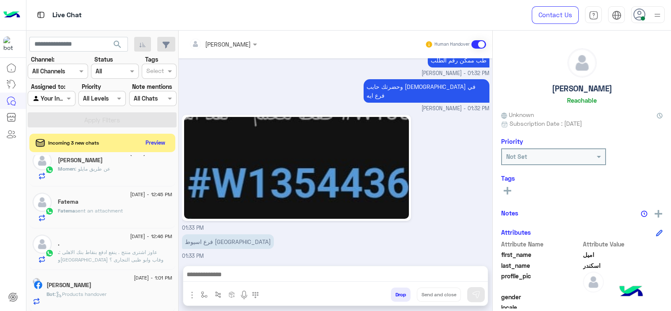 This screenshot has height=311, width=671. Describe the element at coordinates (80, 294) in the screenshot. I see `span: : Products handover` at that location.